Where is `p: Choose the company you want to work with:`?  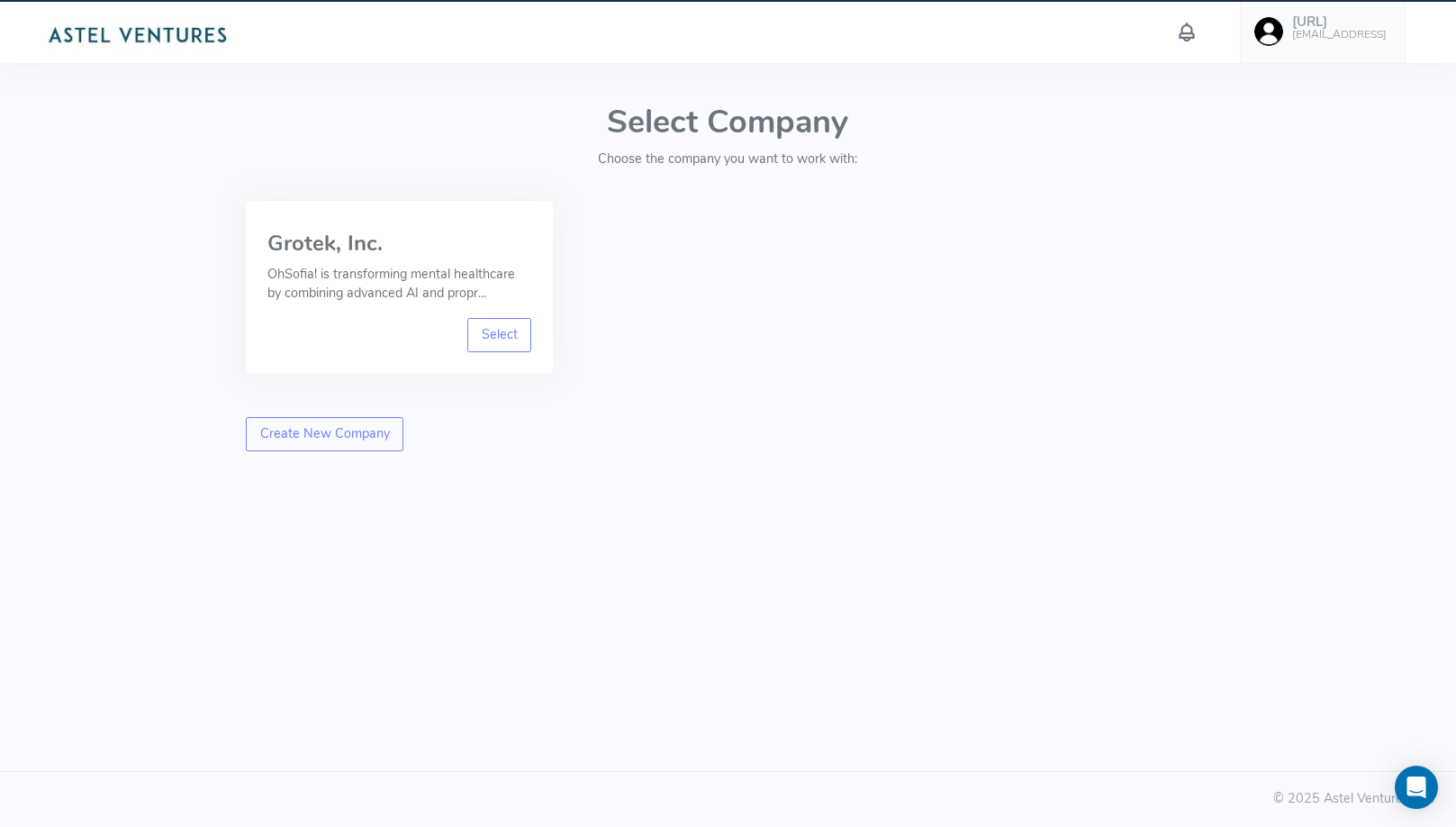 p: Choose the company you want to work with: is located at coordinates (728, 160).